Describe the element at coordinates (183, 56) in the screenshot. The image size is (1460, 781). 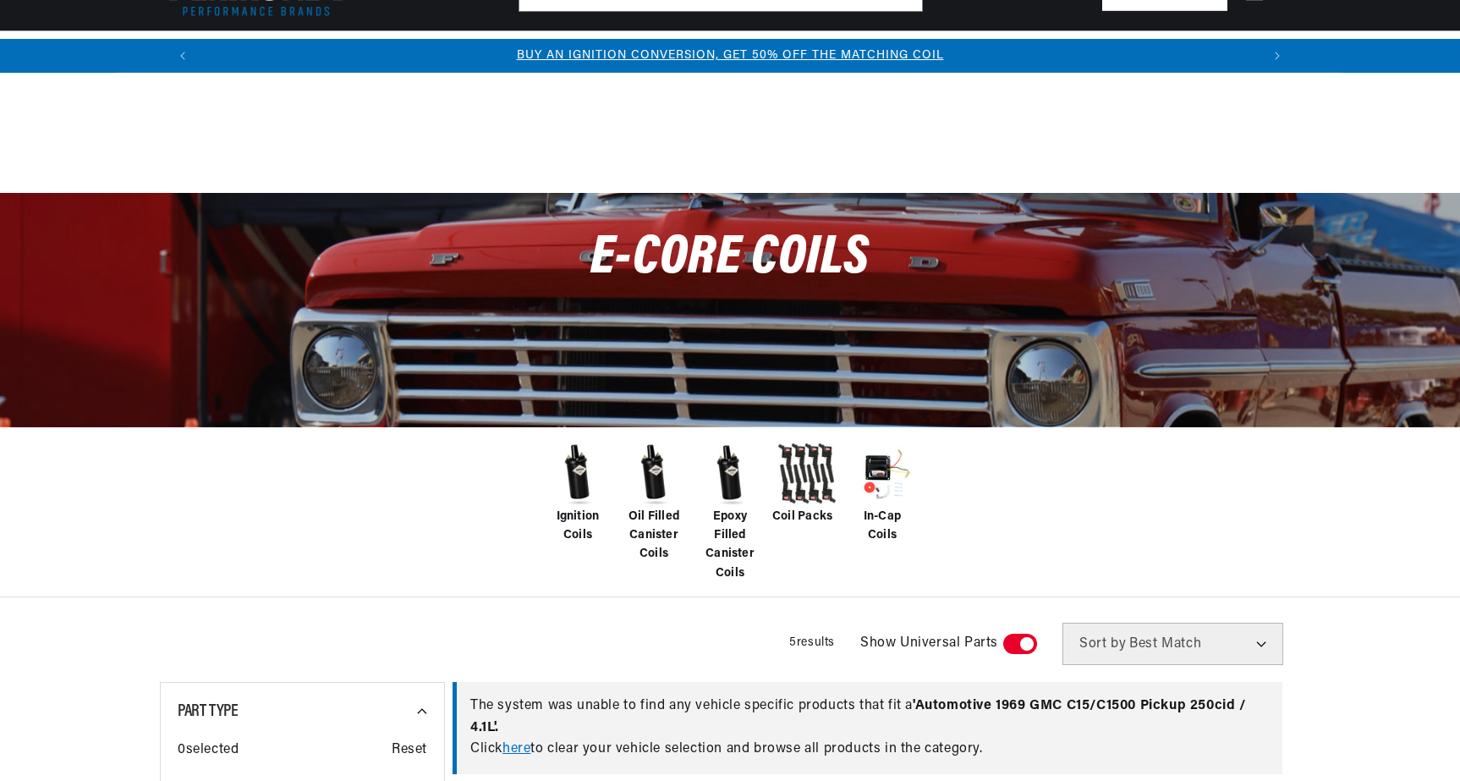
I see `button: Translation missing: en.sections.announcements.previous_announcement` at that location.